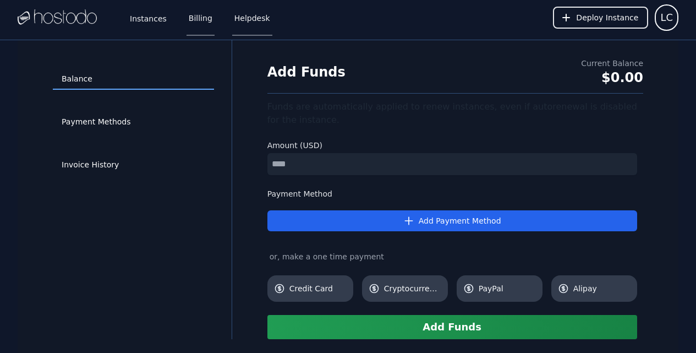 The height and width of the screenshot is (353, 696). What do you see at coordinates (133, 122) in the screenshot?
I see `a: Payment Methods` at bounding box center [133, 122].